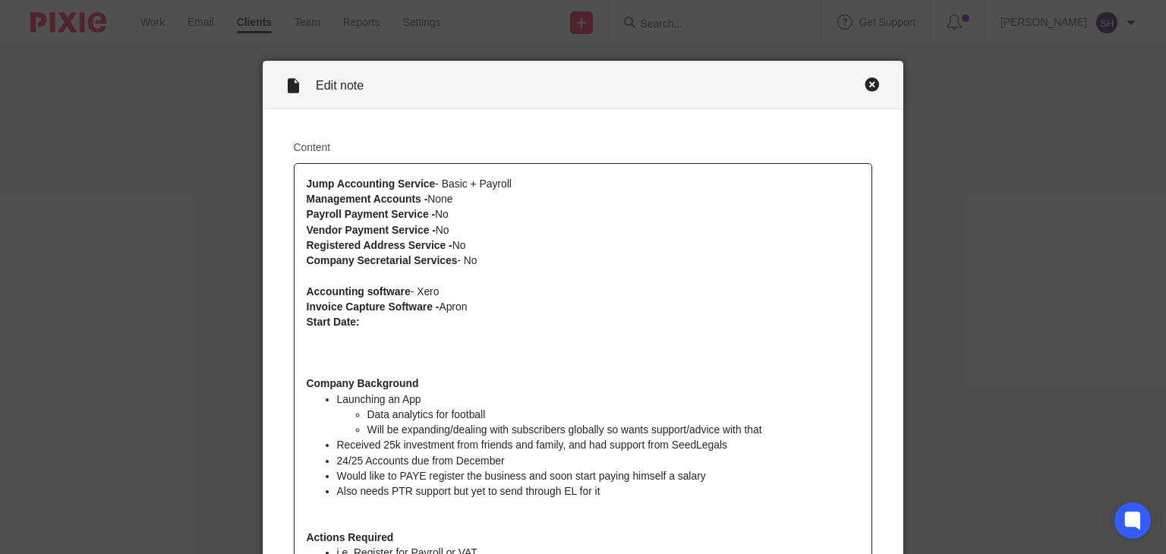 Image resolution: width=1166 pixels, height=554 pixels. Describe the element at coordinates (583, 306) in the screenshot. I see `p: Apron` at that location.